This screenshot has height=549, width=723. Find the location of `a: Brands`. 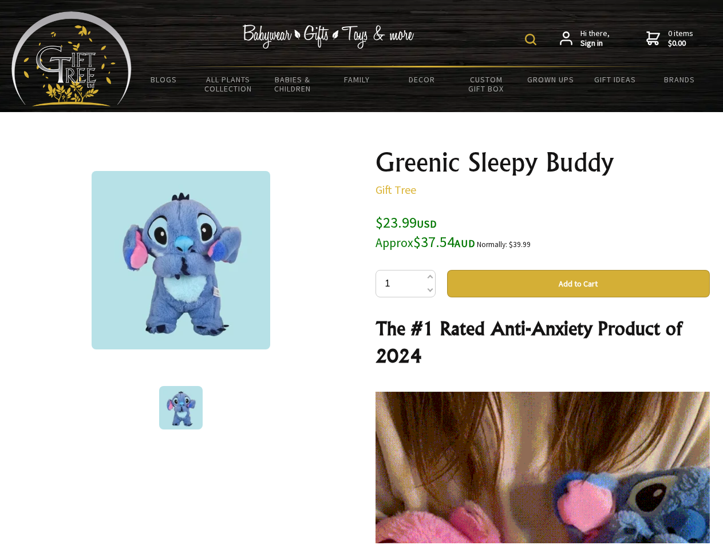

a: Brands is located at coordinates (679, 80).